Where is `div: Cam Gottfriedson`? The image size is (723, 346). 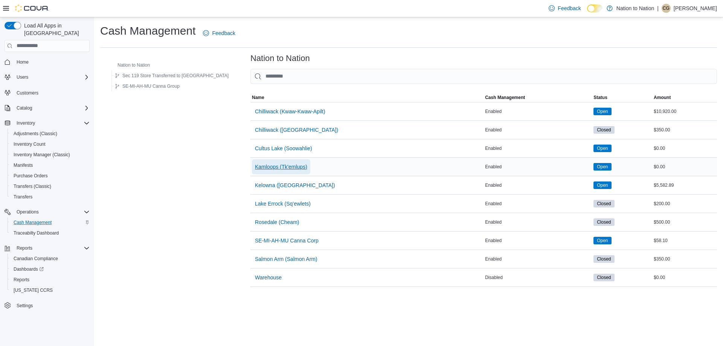
div: Cam Gottfriedson is located at coordinates (666, 8).